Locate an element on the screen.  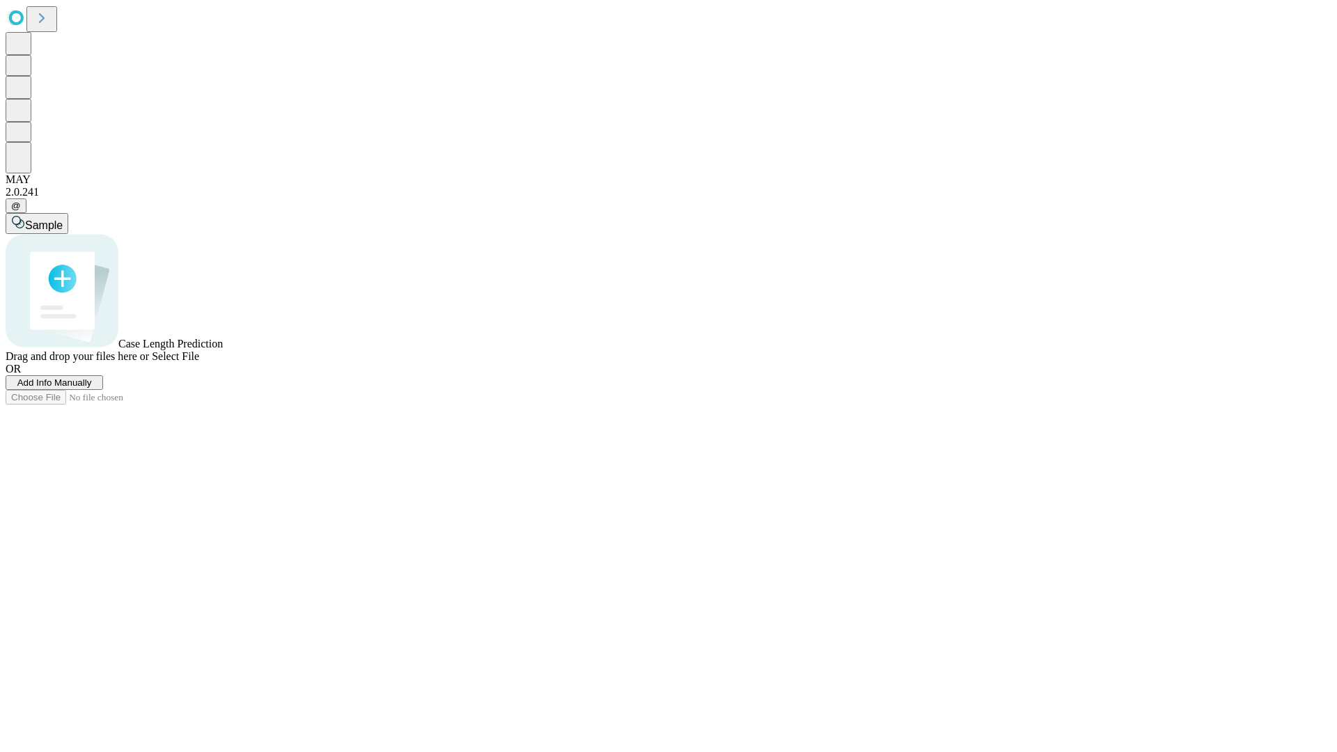
span: Case Length Prediction is located at coordinates (171, 343).